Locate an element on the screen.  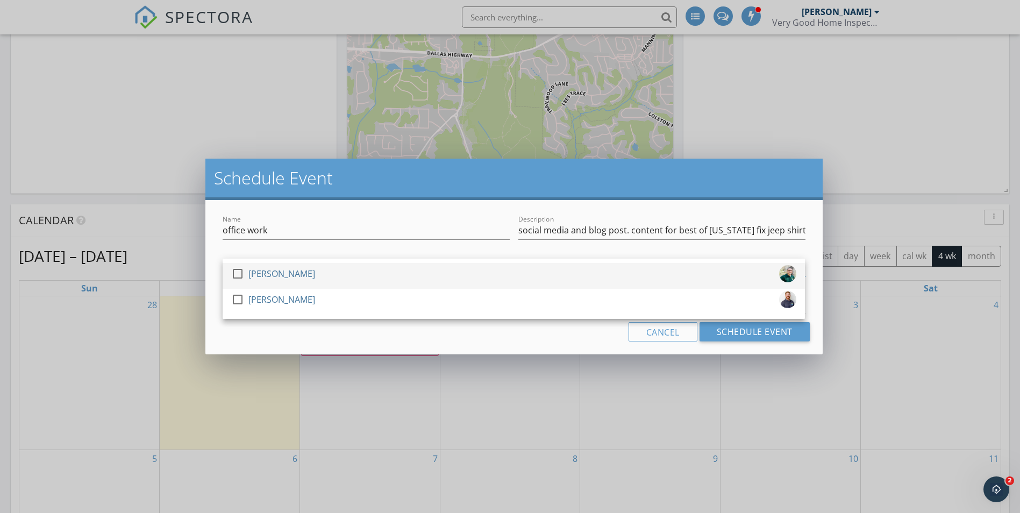
i: arrow_drop_down is located at coordinates (799, 267).